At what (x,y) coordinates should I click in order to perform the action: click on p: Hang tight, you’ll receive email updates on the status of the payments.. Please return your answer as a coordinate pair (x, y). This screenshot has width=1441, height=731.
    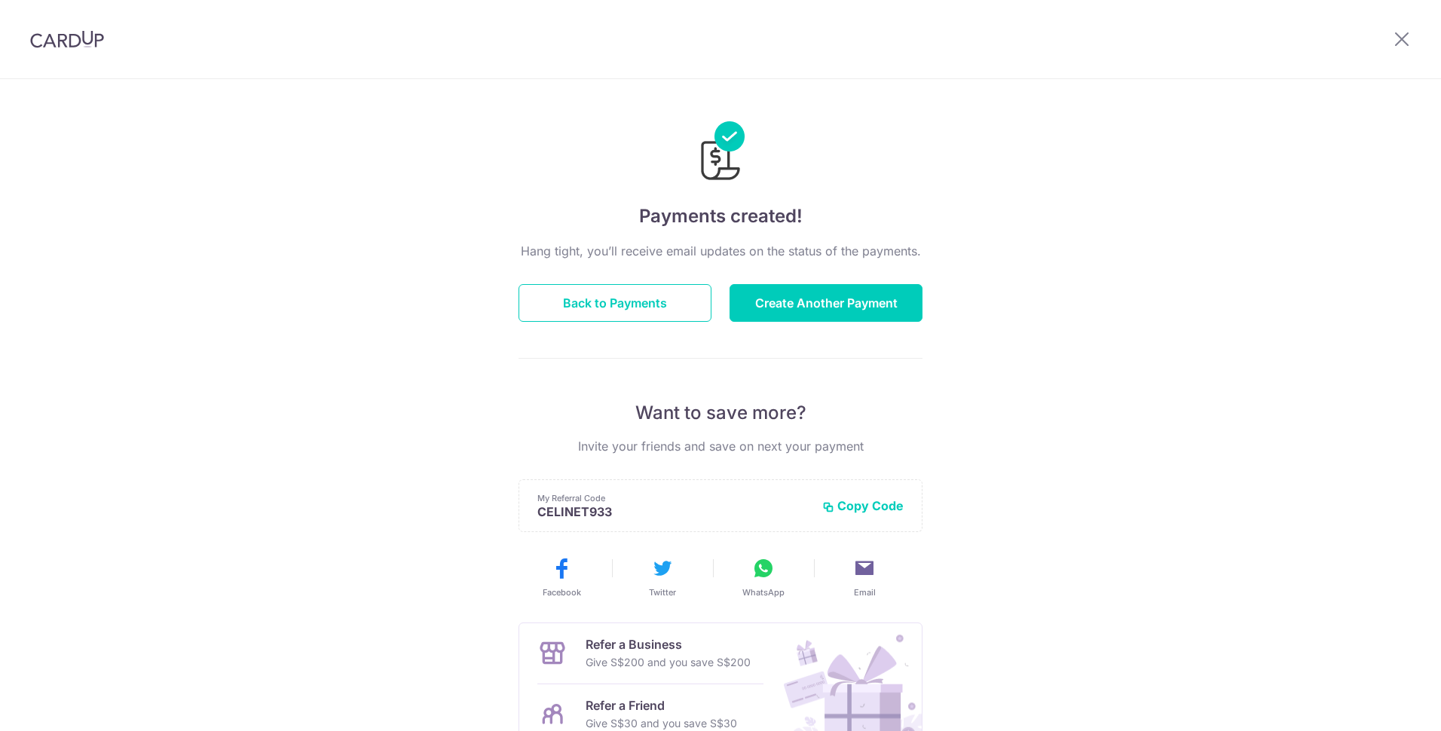
    Looking at the image, I should click on (720, 251).